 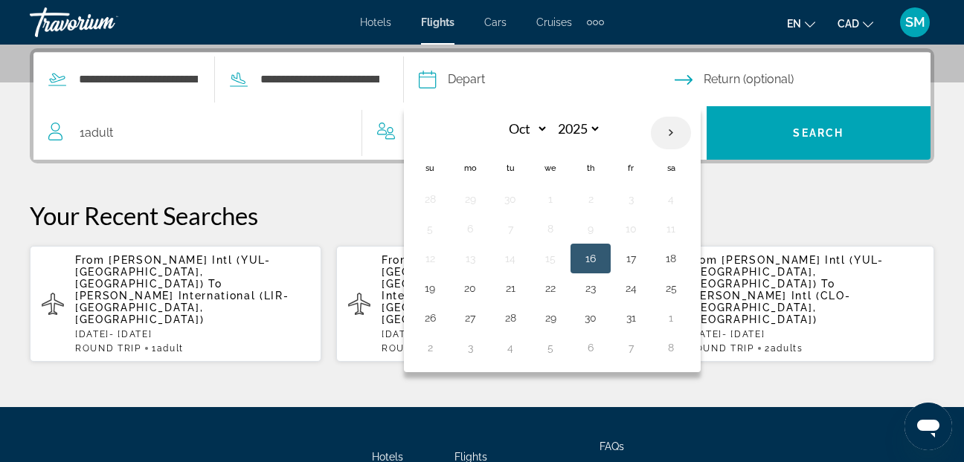 I want to click on a: Flights, so click(x=437, y=22).